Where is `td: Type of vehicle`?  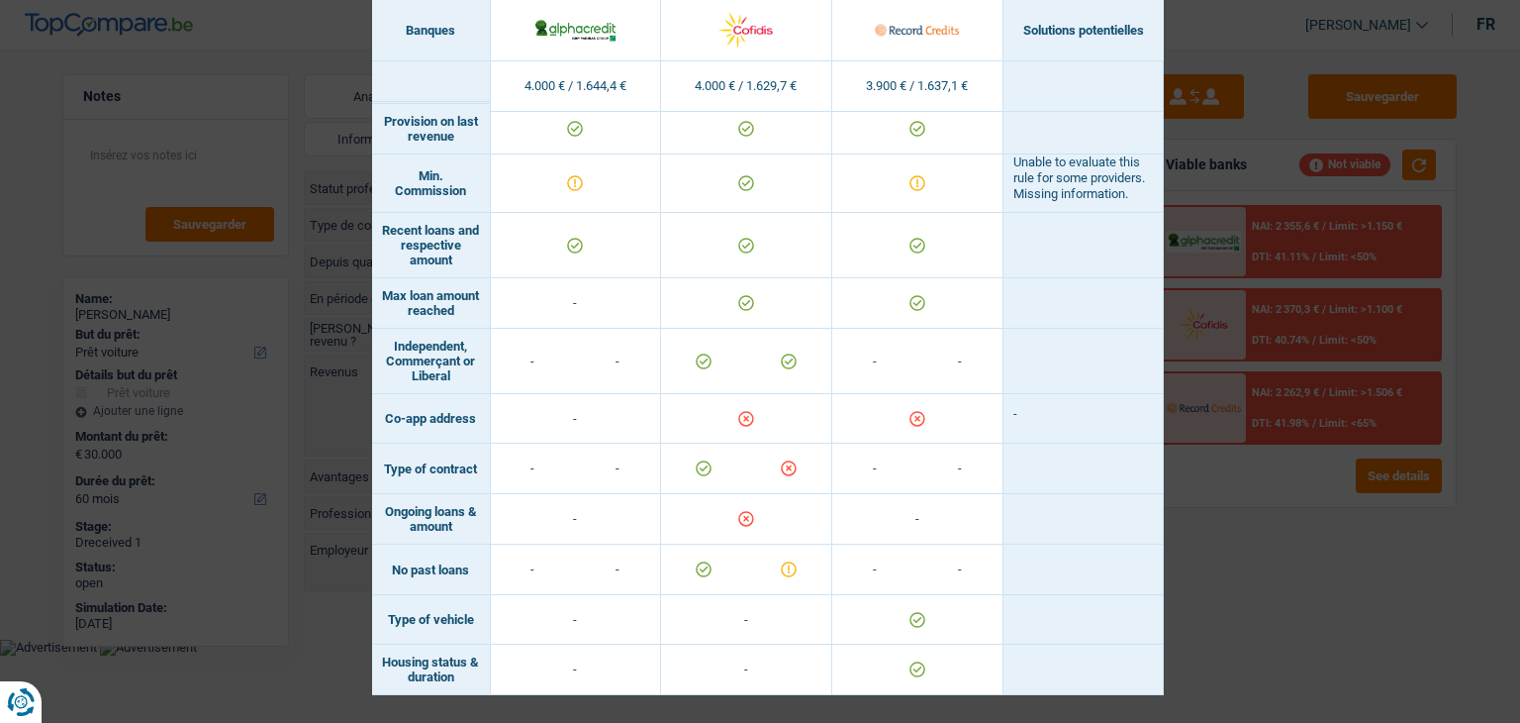 td: Type of vehicle is located at coordinates (432, 620).